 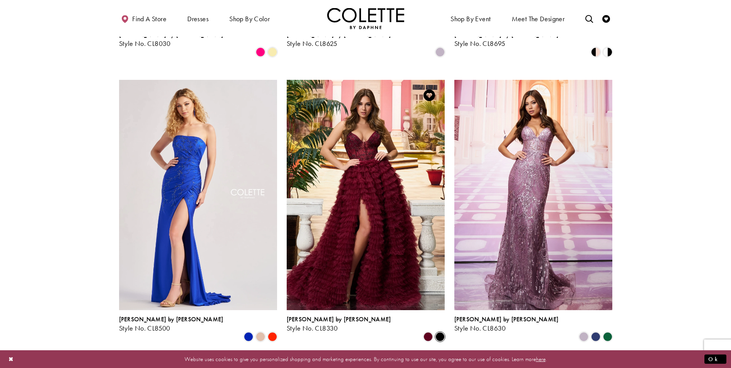 What do you see at coordinates (507, 324) in the screenshot?
I see `div: Colette by Daphne Style No. CL8630` at bounding box center [507, 324].